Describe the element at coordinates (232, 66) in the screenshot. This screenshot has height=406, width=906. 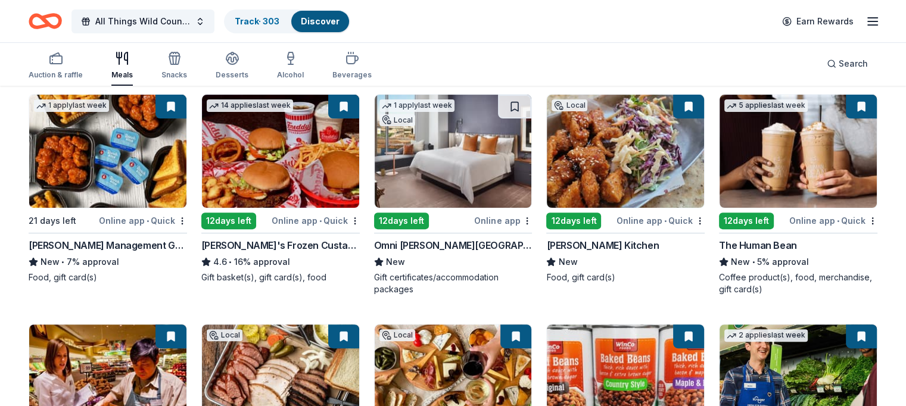
I see `button: Desserts` at that location.